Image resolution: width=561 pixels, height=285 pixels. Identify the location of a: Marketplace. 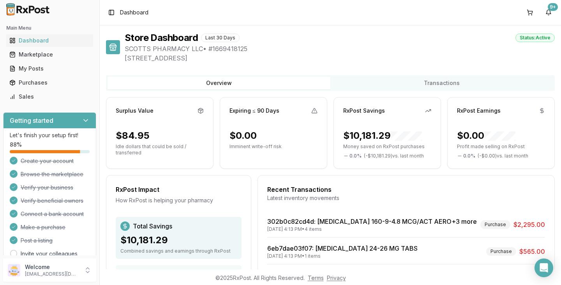
(49, 55).